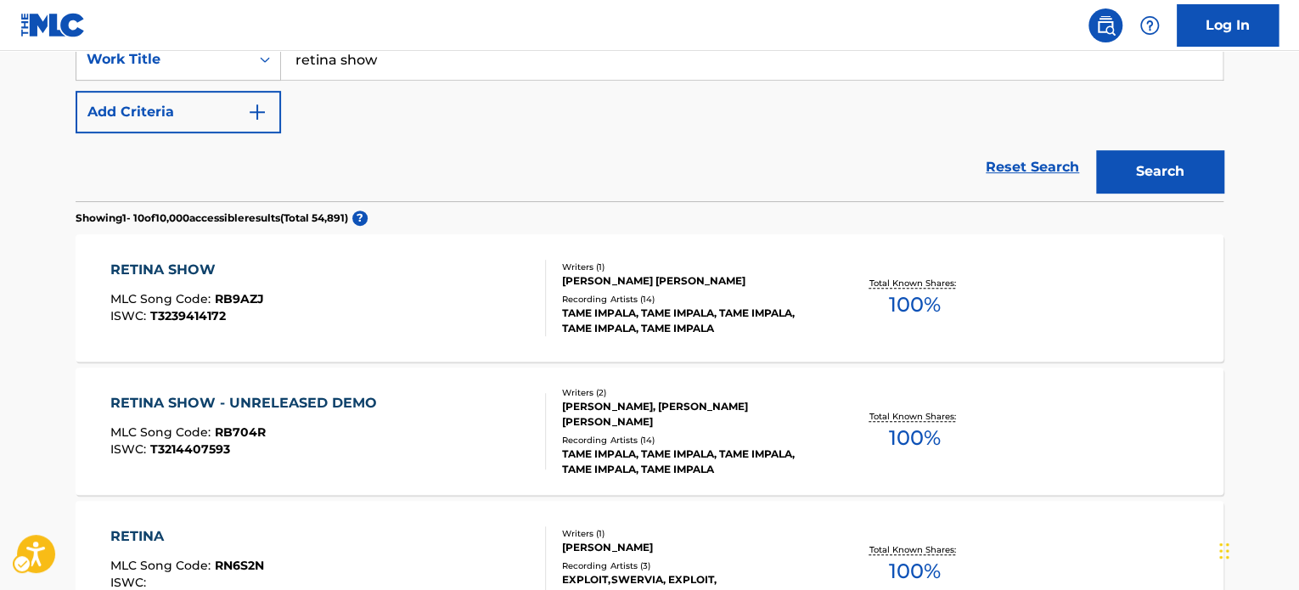  What do you see at coordinates (1105, 25) in the screenshot?
I see `img: search` at bounding box center [1105, 25].